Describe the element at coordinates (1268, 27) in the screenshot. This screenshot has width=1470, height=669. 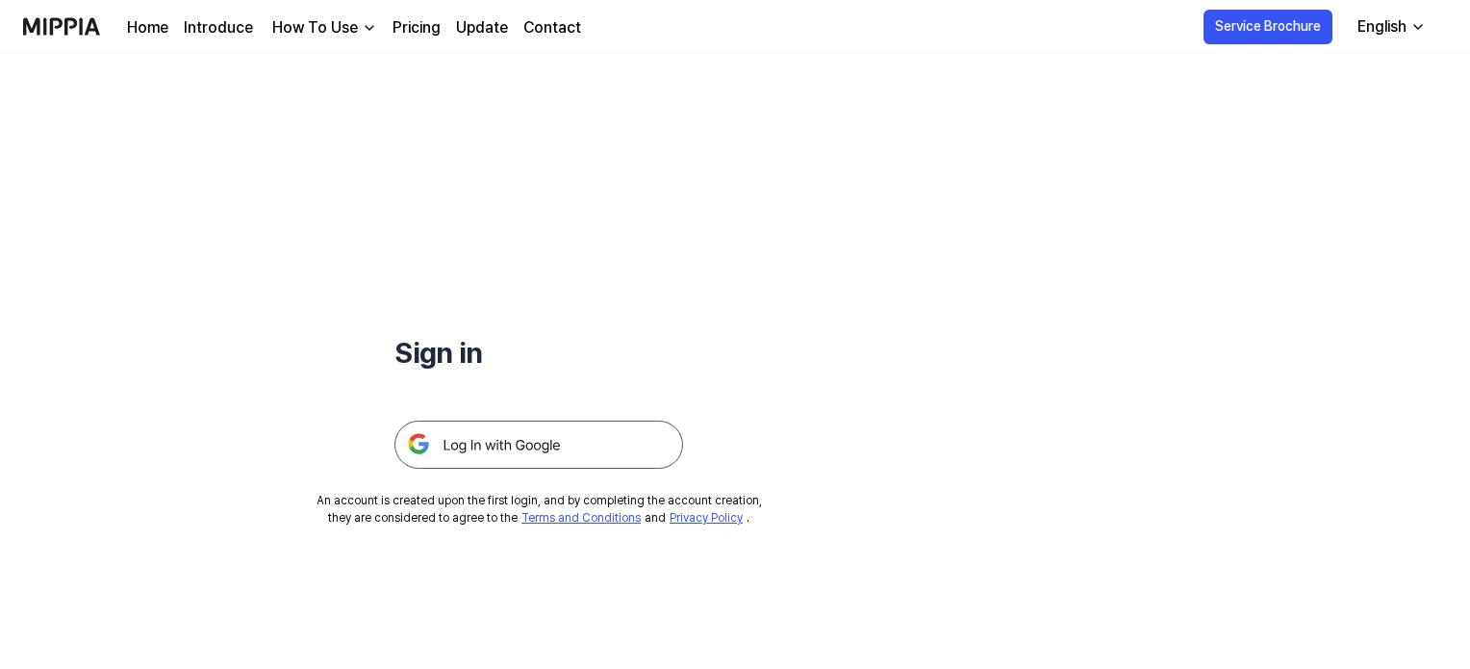
I see `button: Service Brochure` at that location.